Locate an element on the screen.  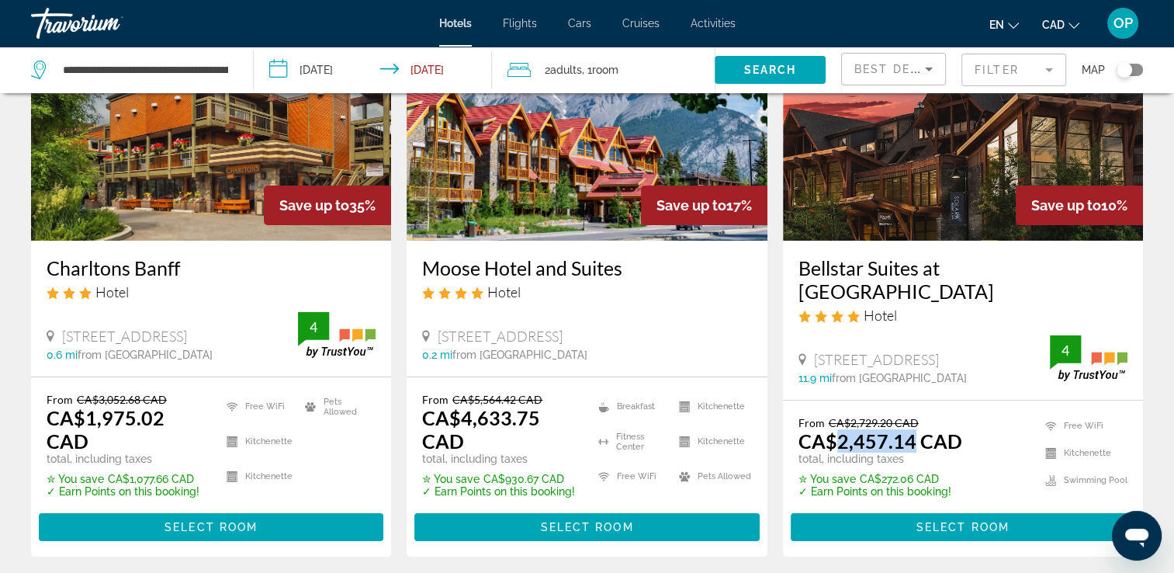
span: Search is located at coordinates (770, 70).